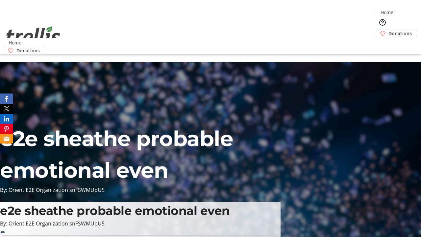 Image resolution: width=421 pixels, height=237 pixels. I want to click on img: Orient E2E Organization snFSWMUpU5's Logo, so click(33, 35).